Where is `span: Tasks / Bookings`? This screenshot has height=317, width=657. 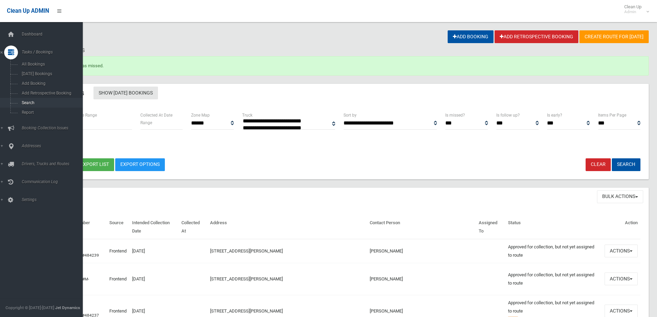 span: Tasks / Bookings is located at coordinates (54, 52).